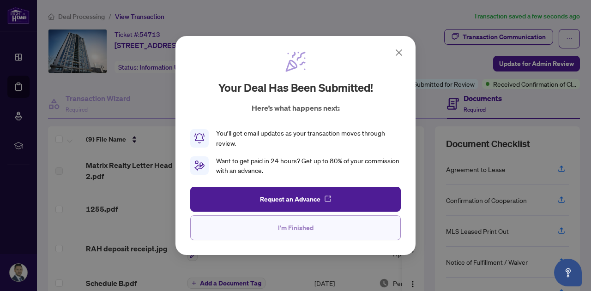  What do you see at coordinates (308, 139) in the screenshot?
I see `div: You’ll get email updates as your transaction moves through review.` at bounding box center [308, 139].